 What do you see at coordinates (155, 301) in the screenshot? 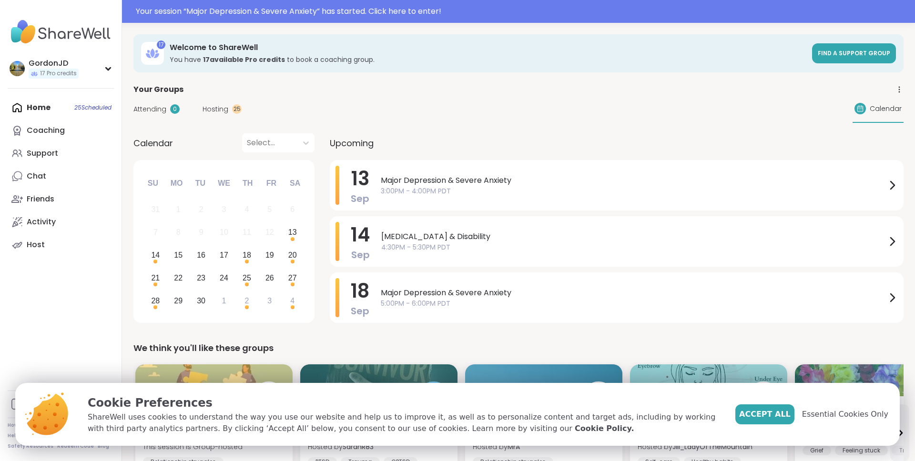
I see `div: 28` at bounding box center [155, 301].